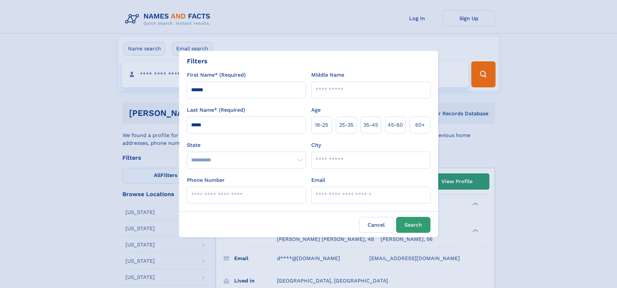  Describe the element at coordinates (328, 75) in the screenshot. I see `label: Middle Name` at that location.